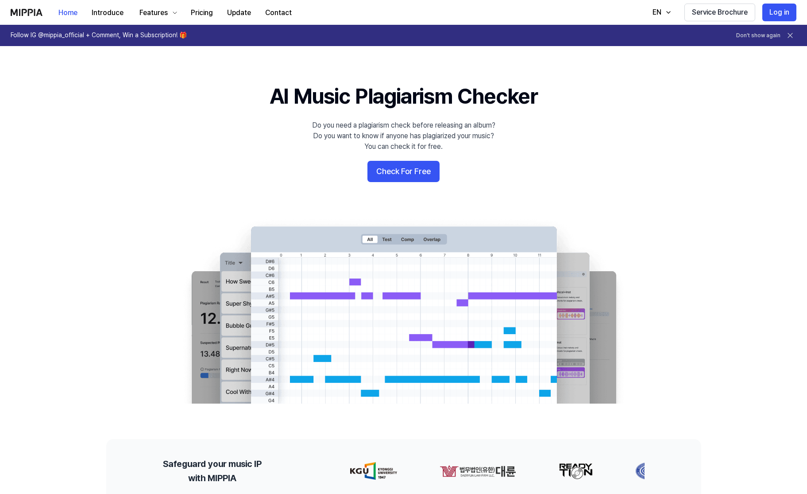 The width and height of the screenshot is (807, 494). Describe the element at coordinates (202, 13) in the screenshot. I see `a: Pricing` at that location.